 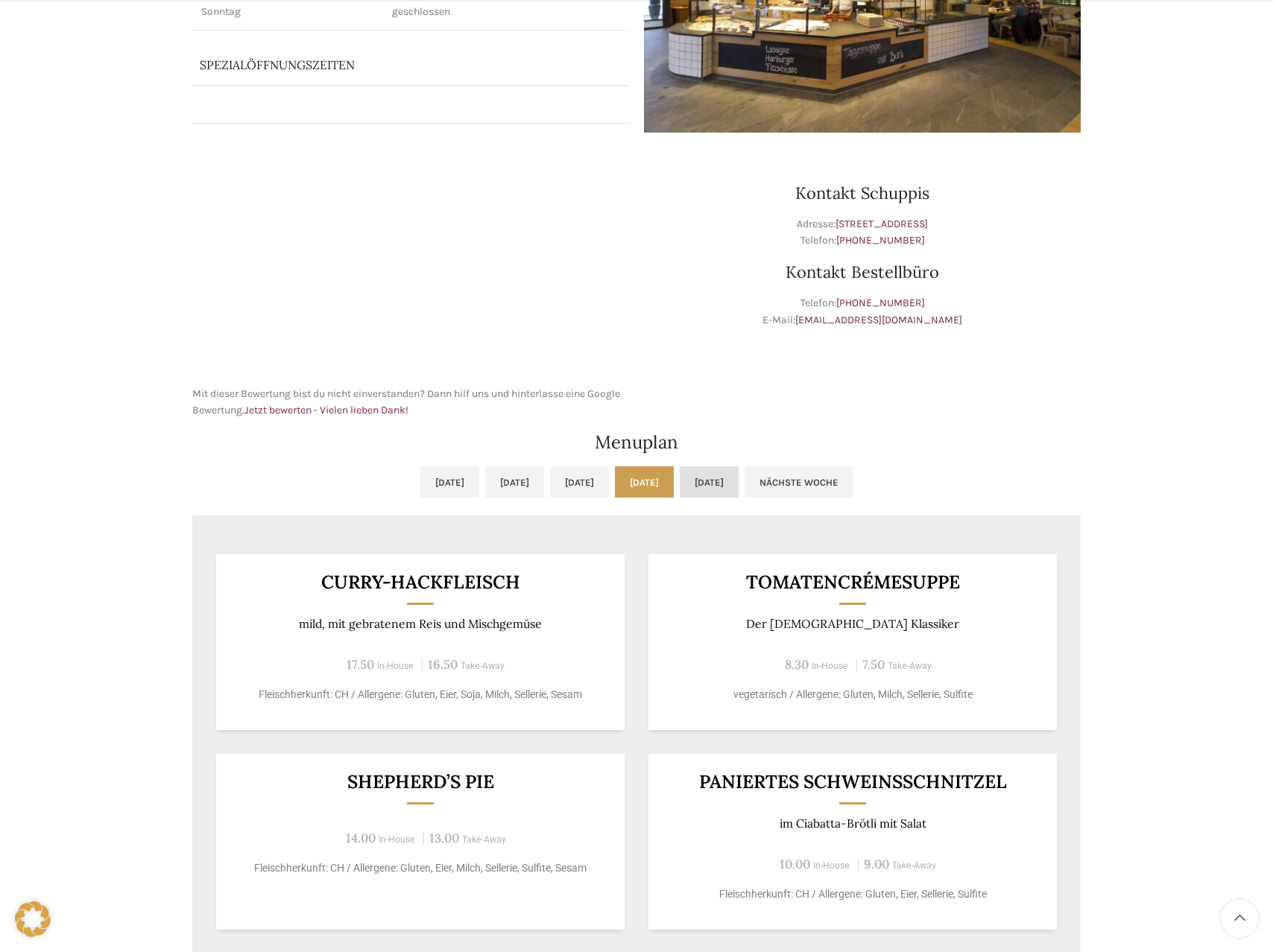 I want to click on p: im Ciabatta-Brötli mit Salat, so click(x=853, y=823).